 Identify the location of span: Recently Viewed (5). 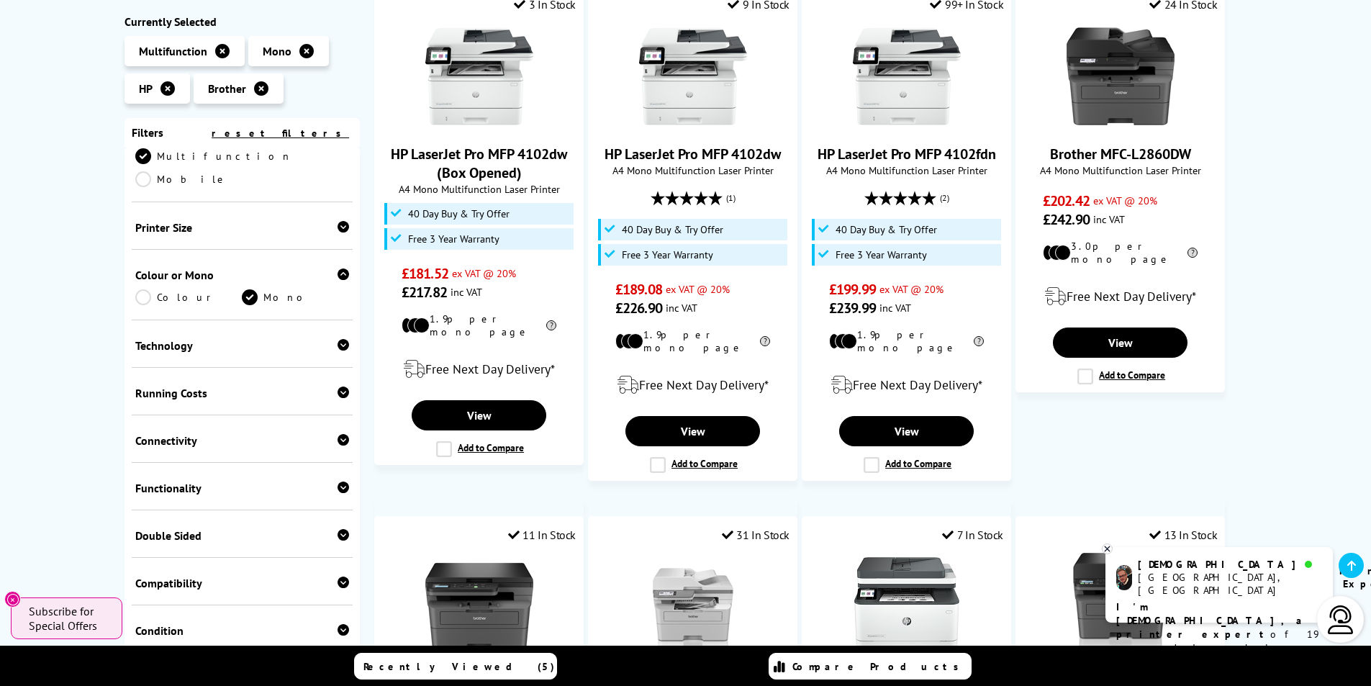
(459, 666).